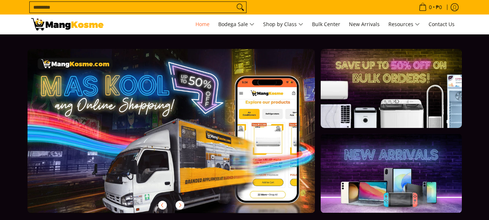  What do you see at coordinates (283, 24) in the screenshot?
I see `span: Shop by Class` at bounding box center [283, 24].